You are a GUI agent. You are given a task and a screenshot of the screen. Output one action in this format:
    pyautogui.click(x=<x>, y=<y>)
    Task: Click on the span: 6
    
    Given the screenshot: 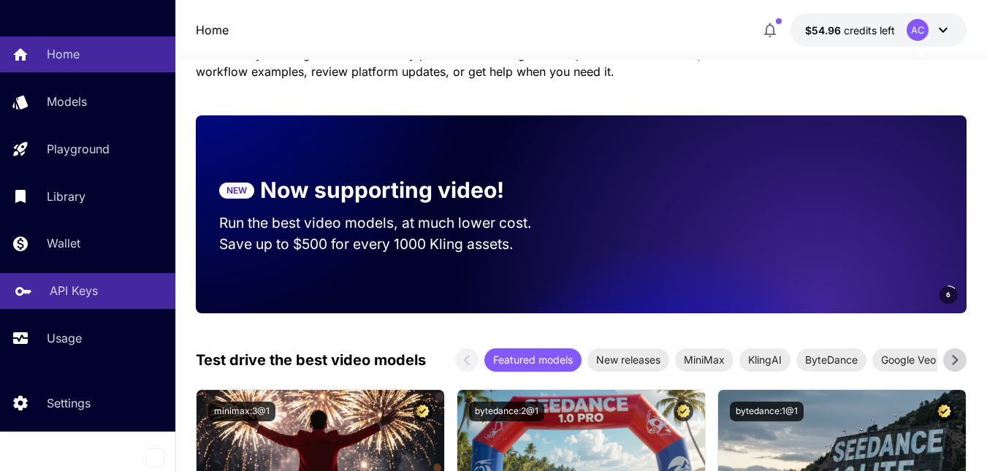 What is the action you would take?
    pyautogui.click(x=948, y=294)
    